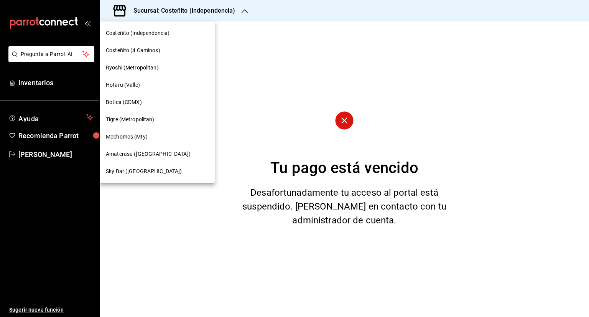  Describe the element at coordinates (157, 85) in the screenshot. I see `div: Hotaru (Valle)` at that location.